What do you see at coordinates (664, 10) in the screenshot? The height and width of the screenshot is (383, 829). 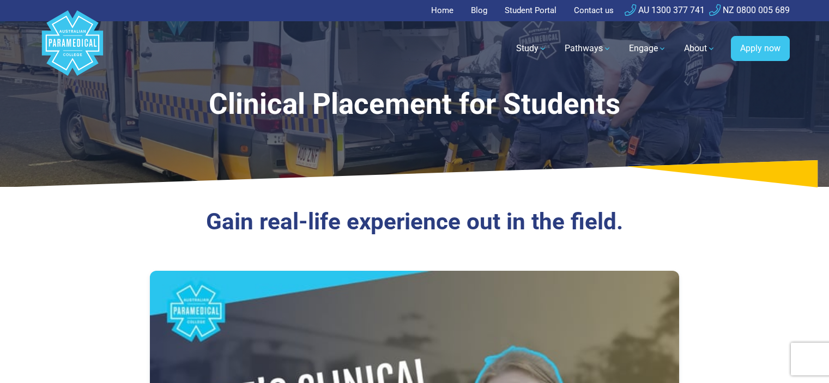 I see `a: AU 1300 377 741` at bounding box center [664, 10].